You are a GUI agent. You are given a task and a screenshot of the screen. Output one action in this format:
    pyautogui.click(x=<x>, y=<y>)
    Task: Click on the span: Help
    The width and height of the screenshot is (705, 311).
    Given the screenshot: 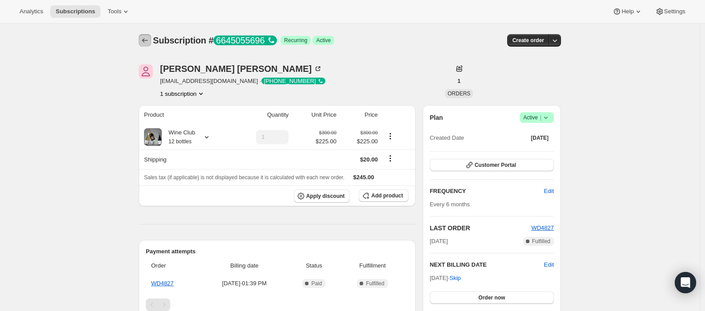 What is the action you would take?
    pyautogui.click(x=627, y=12)
    